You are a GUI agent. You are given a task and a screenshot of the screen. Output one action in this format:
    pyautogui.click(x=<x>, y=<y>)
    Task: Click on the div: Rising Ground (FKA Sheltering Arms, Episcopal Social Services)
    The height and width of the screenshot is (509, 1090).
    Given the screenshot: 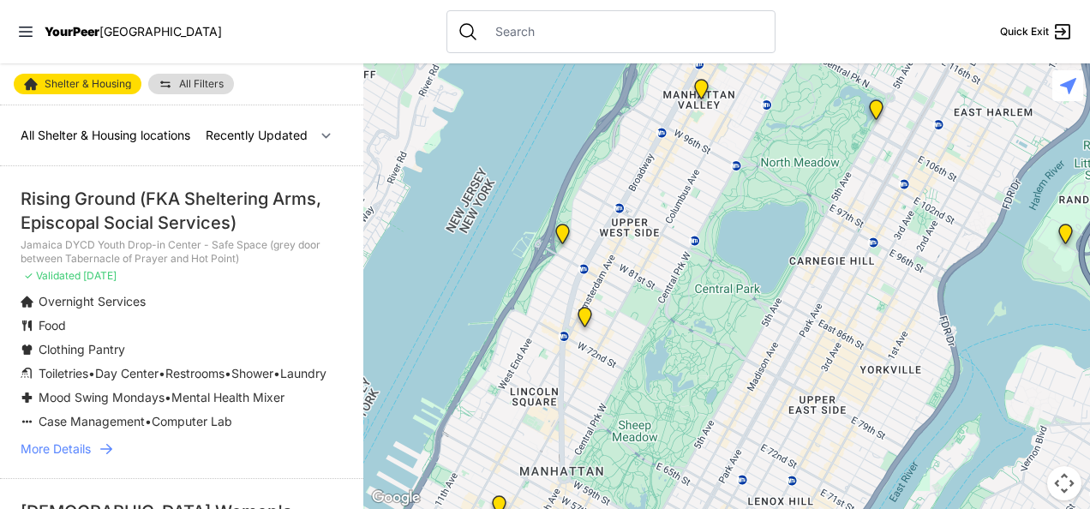 What is the action you would take?
    pyautogui.click(x=182, y=211)
    